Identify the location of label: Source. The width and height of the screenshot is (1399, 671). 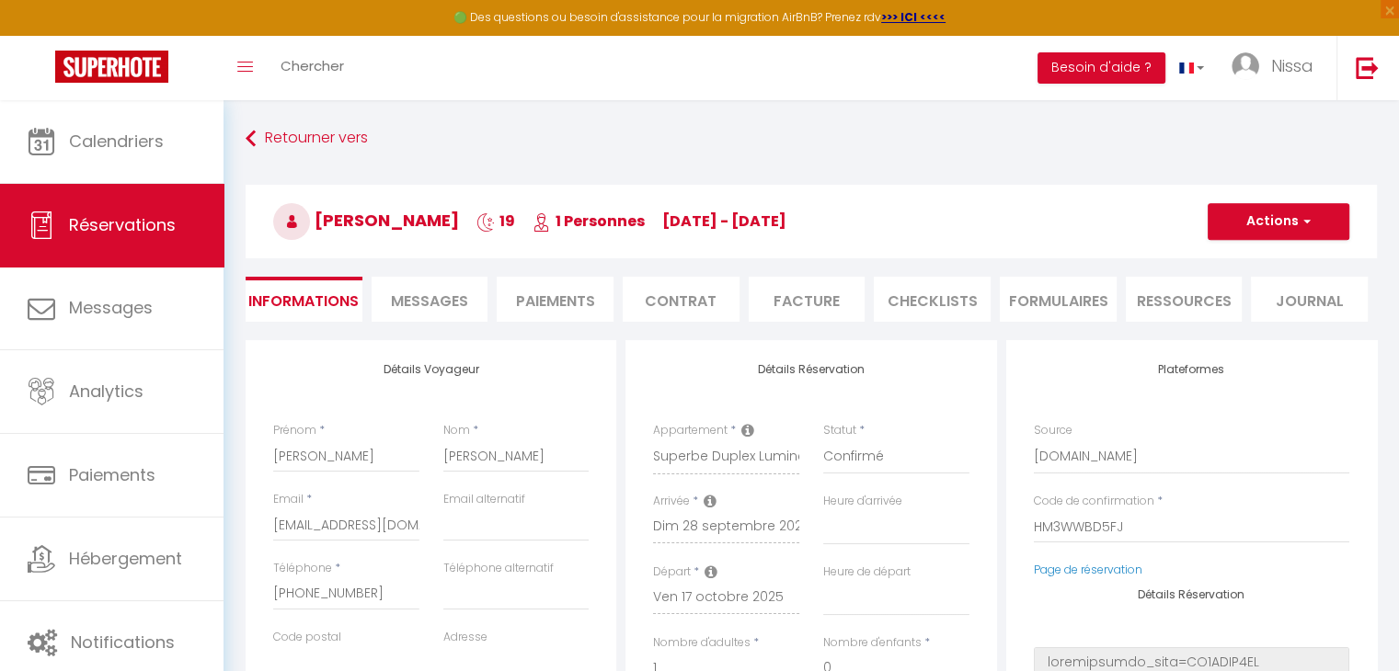
(1053, 430).